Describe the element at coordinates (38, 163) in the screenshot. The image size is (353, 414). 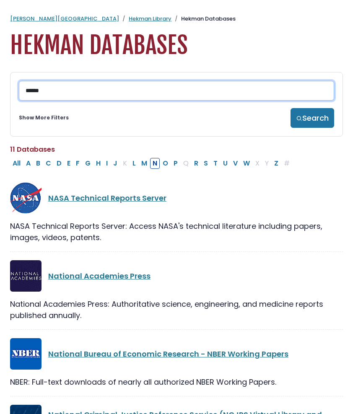
I see `button: Filter Results B` at that location.